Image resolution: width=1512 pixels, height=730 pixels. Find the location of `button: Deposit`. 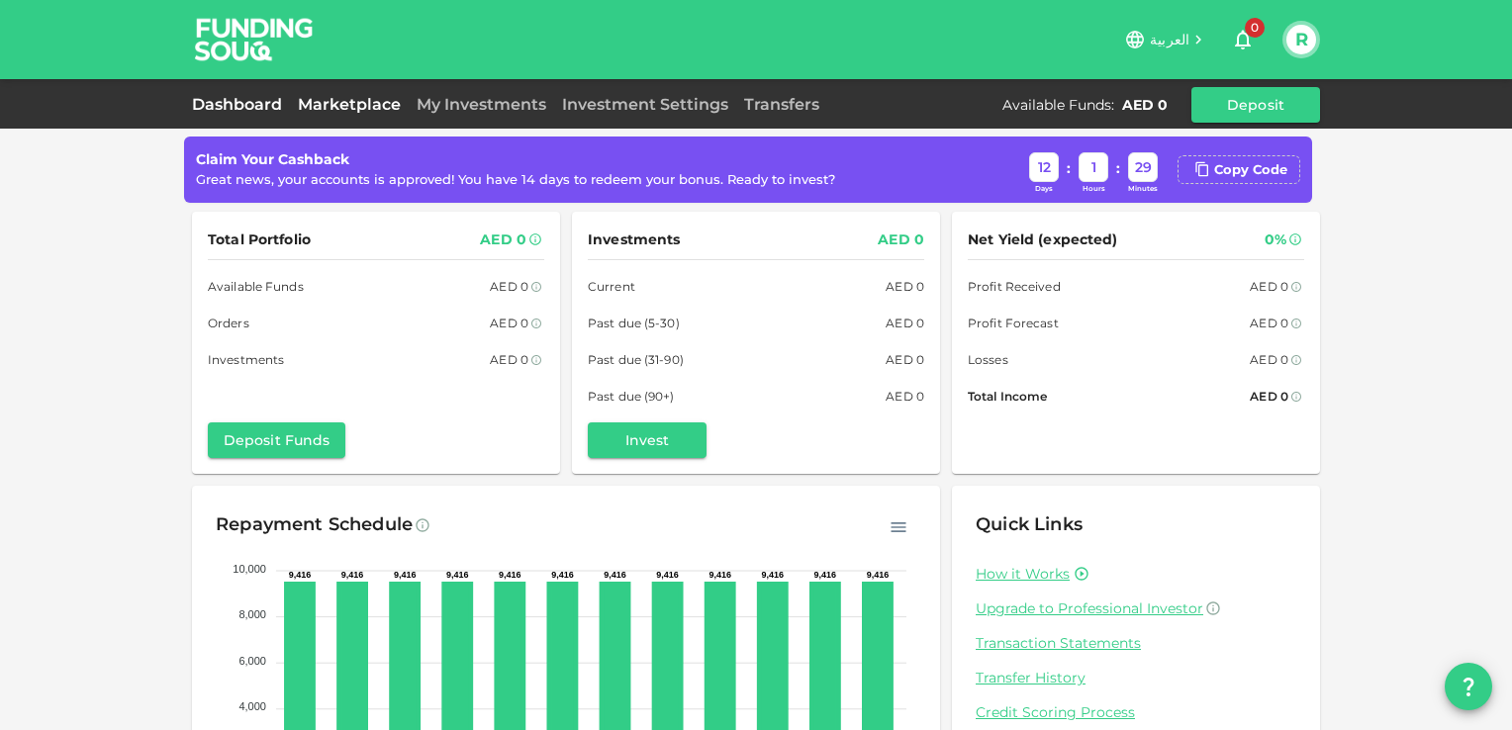

button: Deposit is located at coordinates (1256, 105).